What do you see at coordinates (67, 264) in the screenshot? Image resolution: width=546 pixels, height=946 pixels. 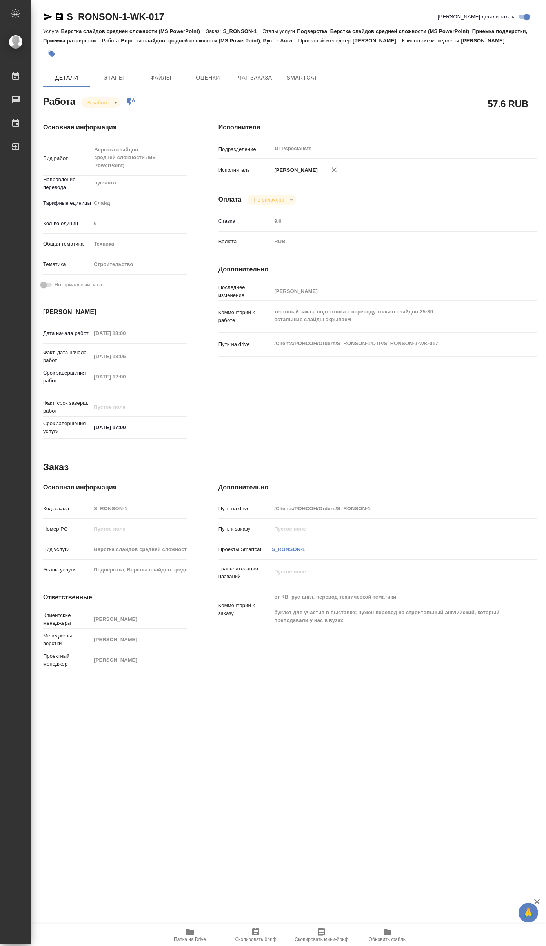 I see `p: Тематика` at bounding box center [67, 264].